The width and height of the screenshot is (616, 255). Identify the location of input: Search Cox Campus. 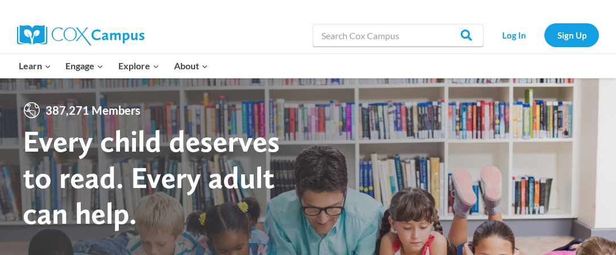
(398, 35).